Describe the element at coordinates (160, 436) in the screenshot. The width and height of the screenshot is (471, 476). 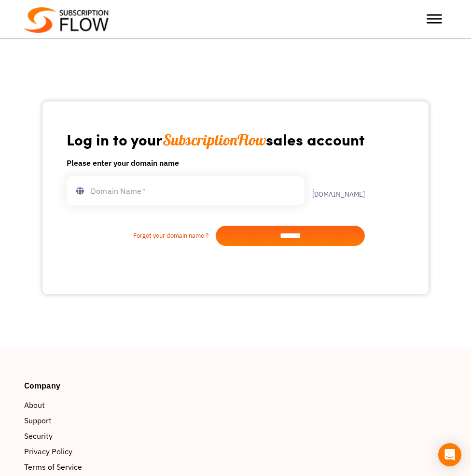
I see `a: Security` at that location.